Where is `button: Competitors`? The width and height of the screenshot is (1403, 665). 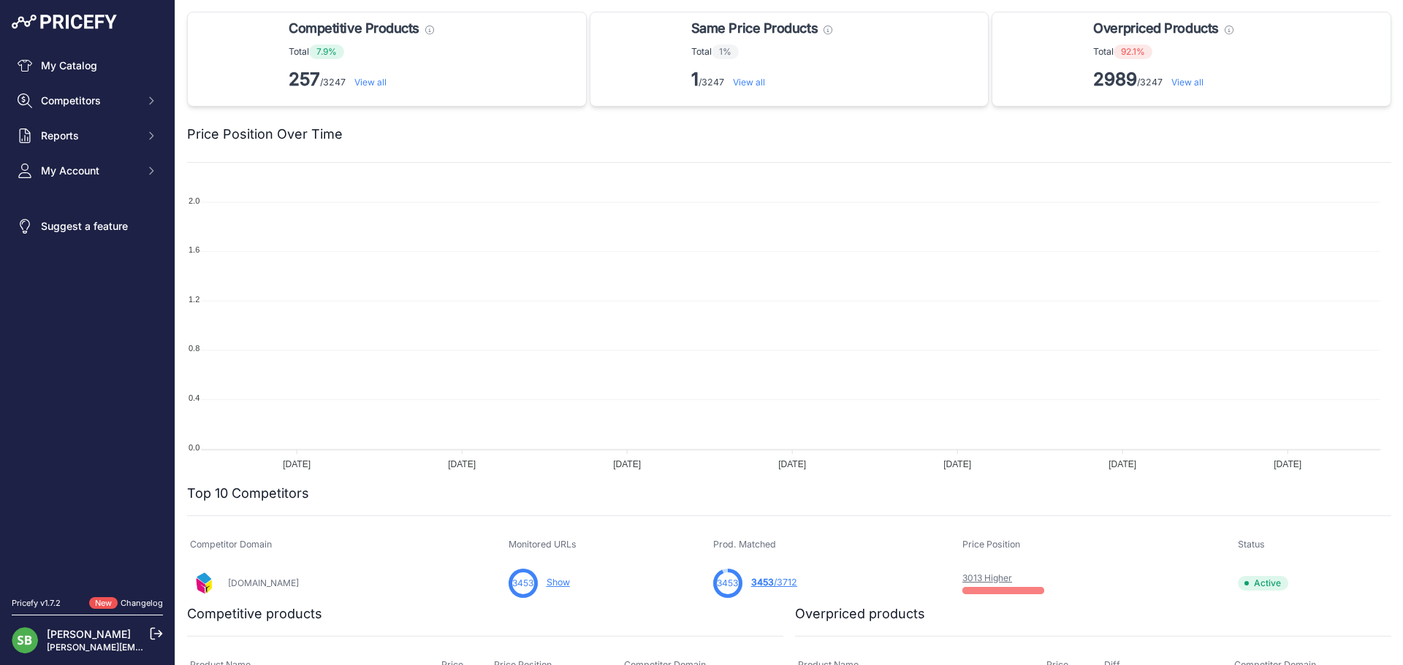 button: Competitors is located at coordinates (87, 101).